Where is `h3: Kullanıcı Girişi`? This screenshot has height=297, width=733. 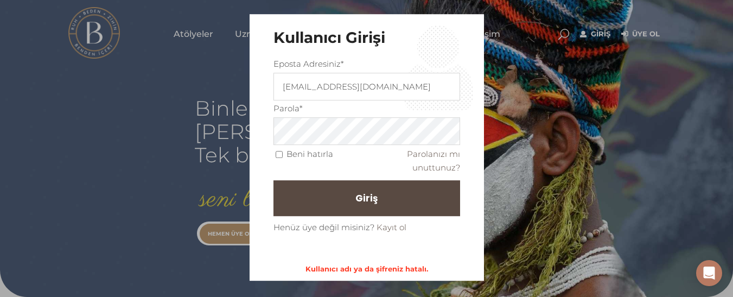 h3: Kullanıcı Girişi is located at coordinates (367, 38).